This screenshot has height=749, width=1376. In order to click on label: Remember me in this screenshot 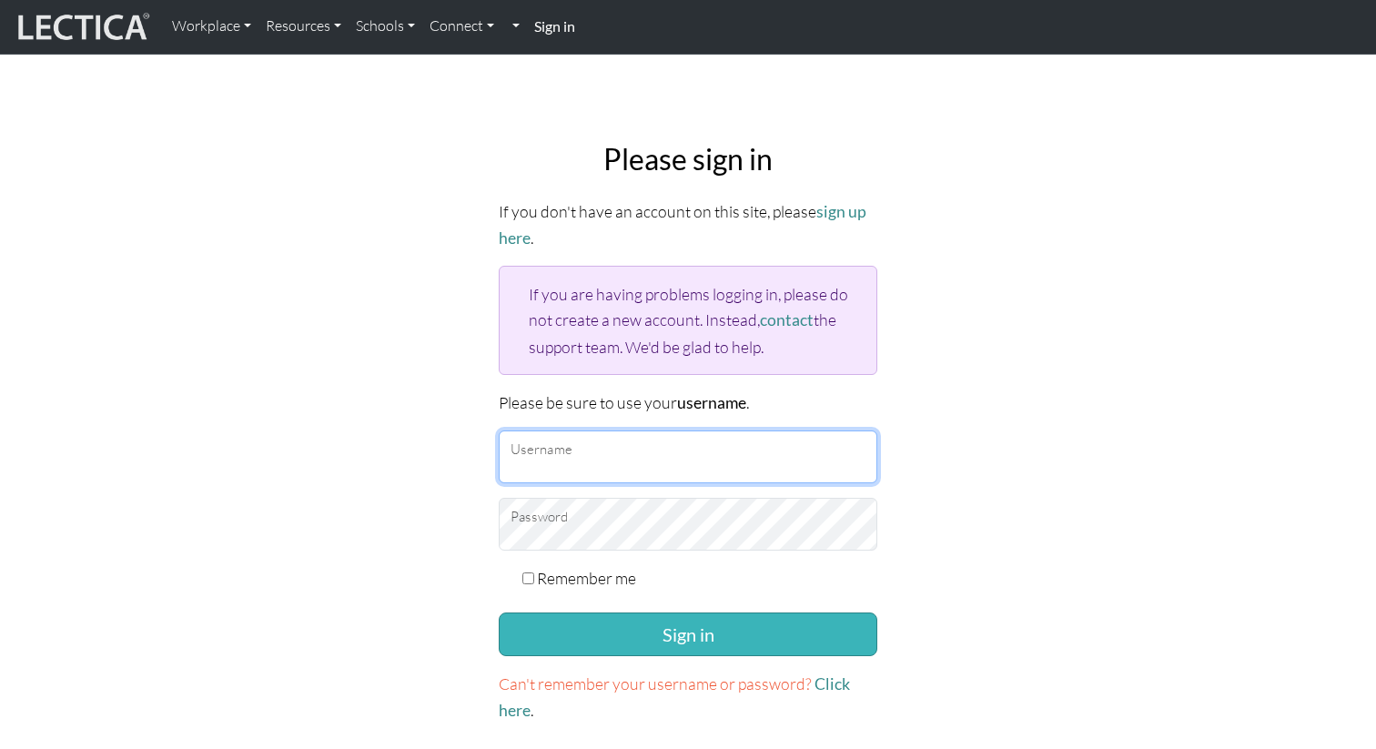, I will do `click(586, 578)`.